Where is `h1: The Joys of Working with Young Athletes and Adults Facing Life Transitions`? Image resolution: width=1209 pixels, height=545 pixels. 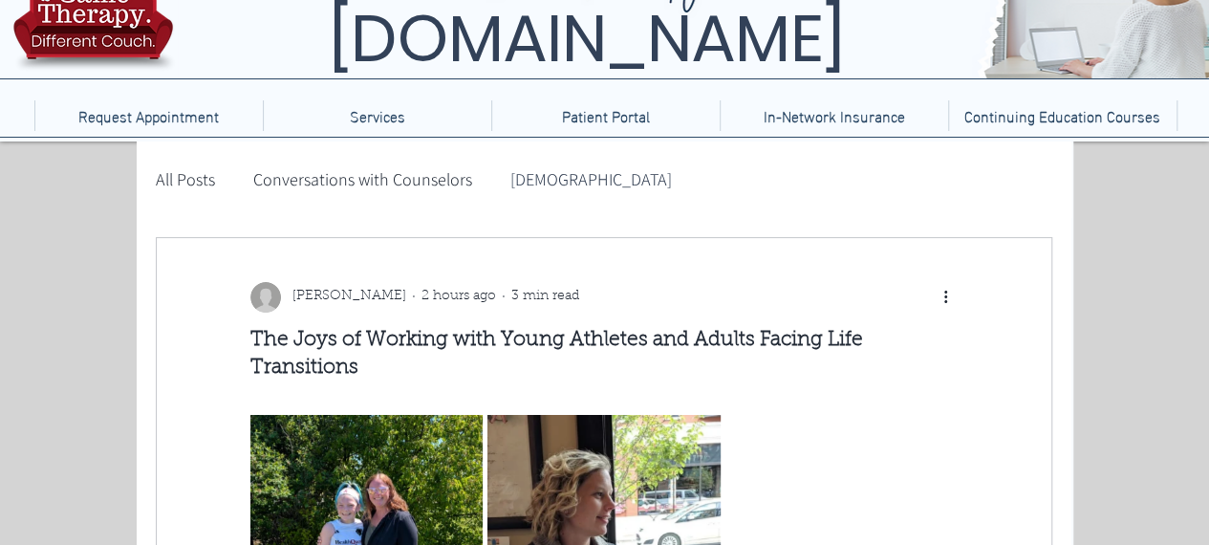
h1: The Joys of Working with Young Athletes and Adults Facing Life Transitions is located at coordinates (604, 354).